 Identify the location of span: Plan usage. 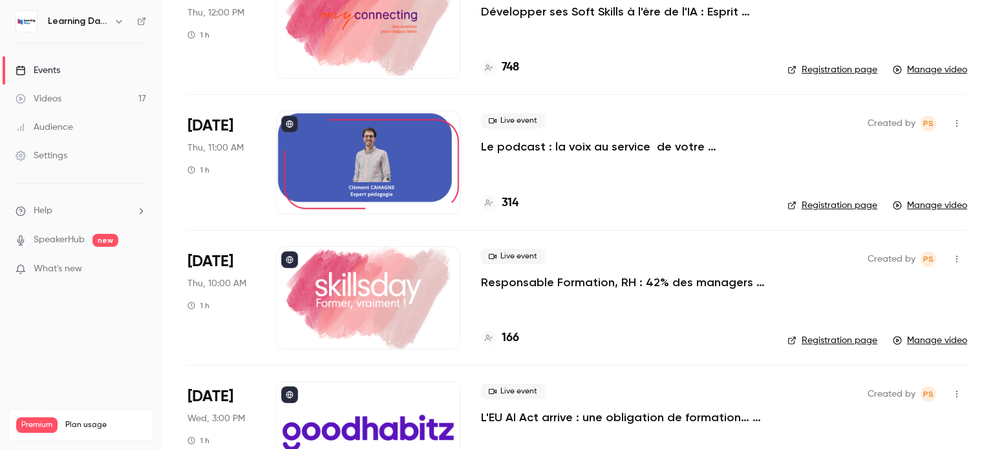
(105, 425).